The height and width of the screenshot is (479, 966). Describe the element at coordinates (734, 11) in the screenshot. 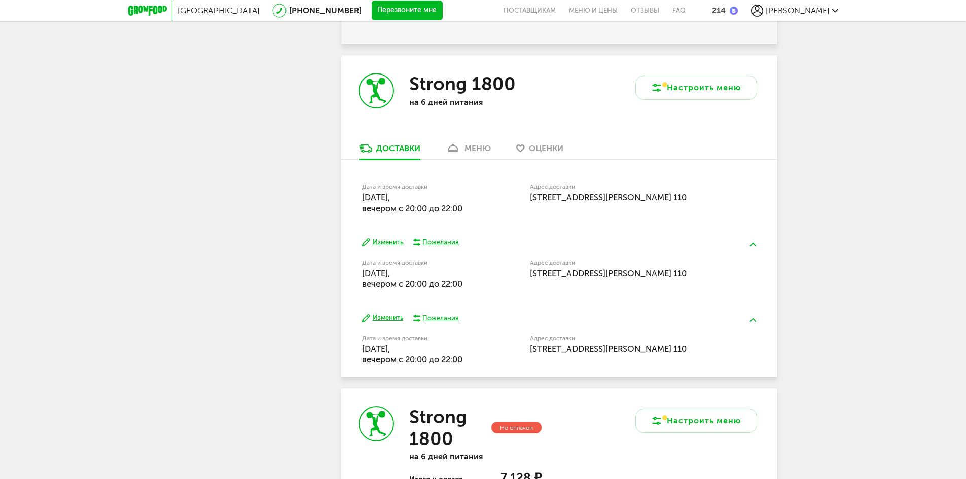

I see `img: bonus_b.cdccf46.png` at that location.